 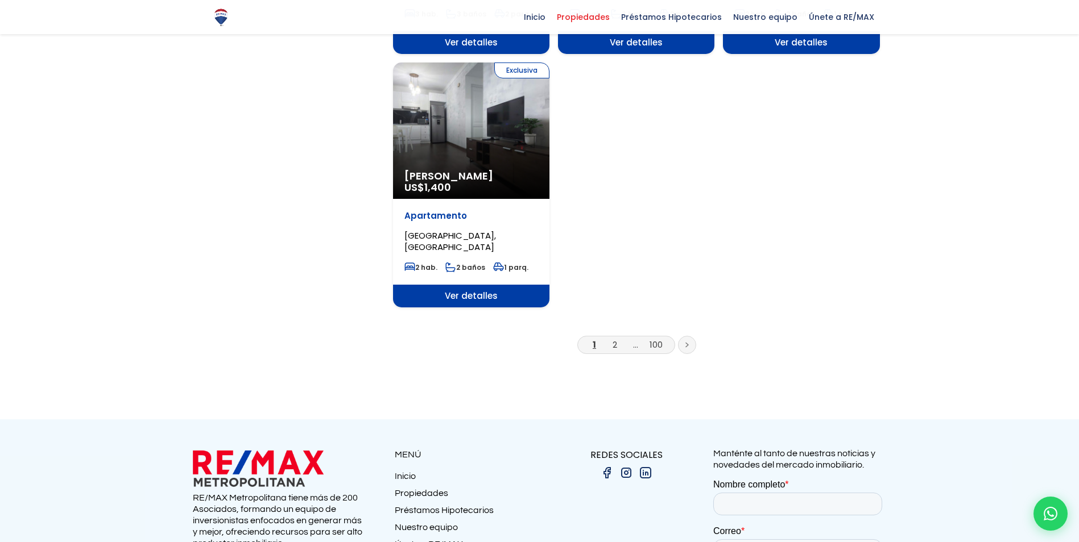 I want to click on a: Inicio, so click(x=467, y=479).